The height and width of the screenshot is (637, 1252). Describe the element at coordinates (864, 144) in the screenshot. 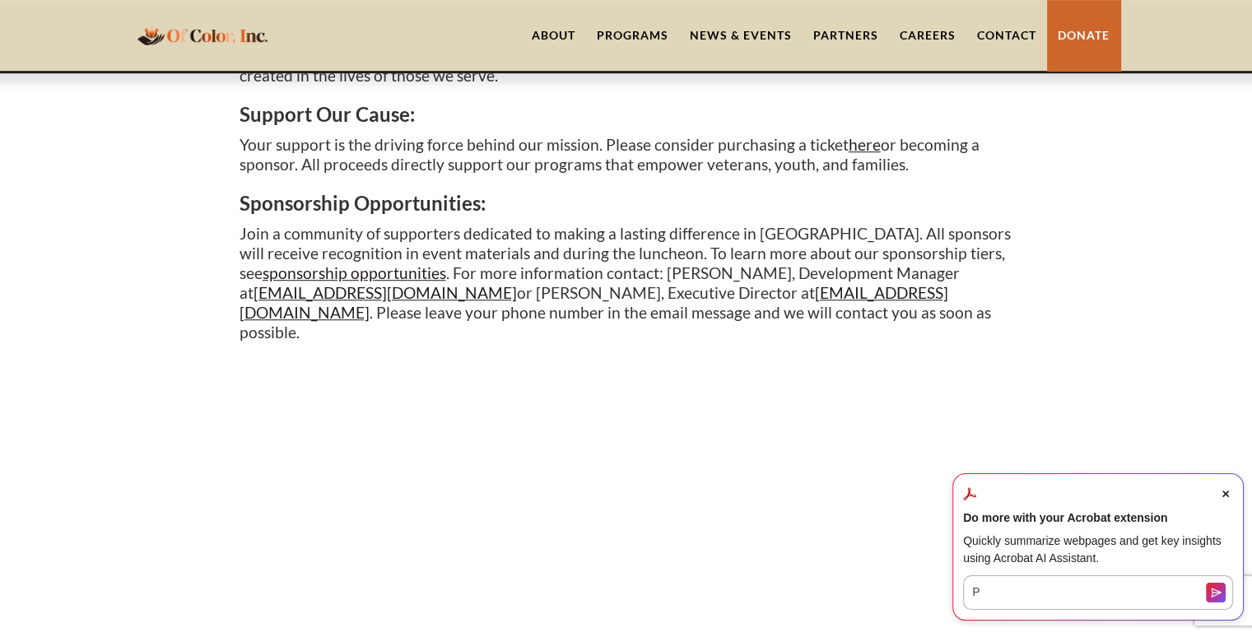

I see `a: here` at that location.